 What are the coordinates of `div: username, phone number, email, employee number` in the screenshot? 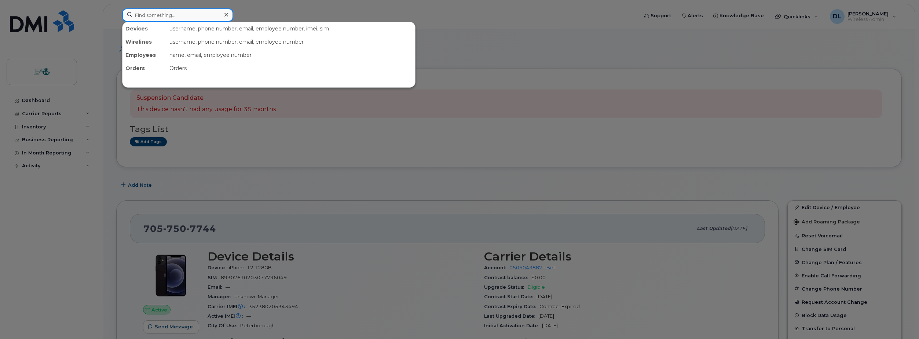 It's located at (291, 42).